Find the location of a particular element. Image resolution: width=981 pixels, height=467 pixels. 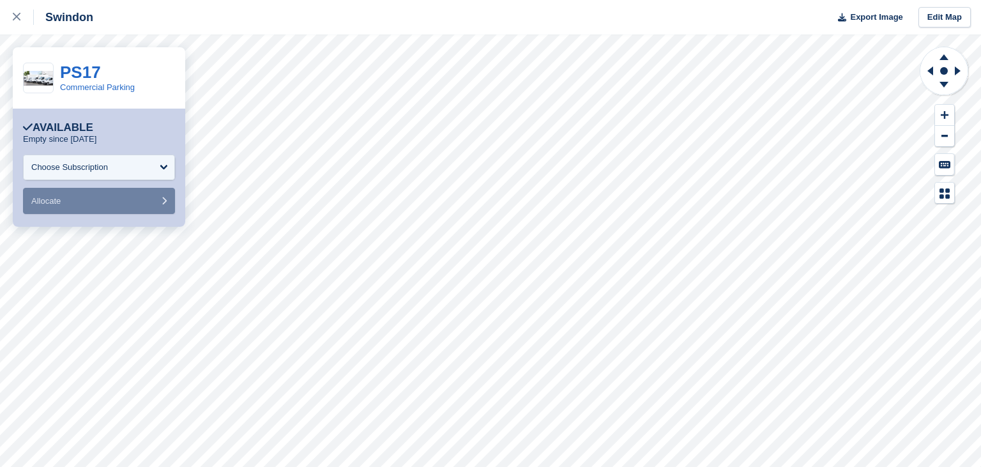

span: Export Image is located at coordinates (876, 17).